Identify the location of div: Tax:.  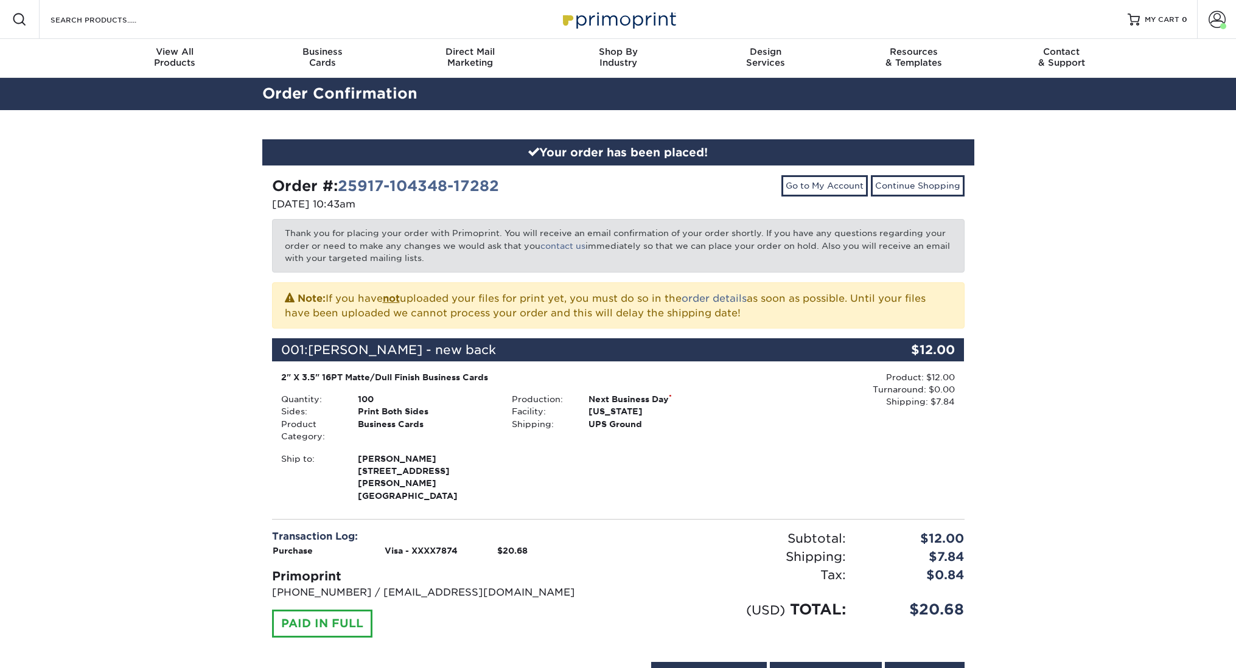
(737, 575).